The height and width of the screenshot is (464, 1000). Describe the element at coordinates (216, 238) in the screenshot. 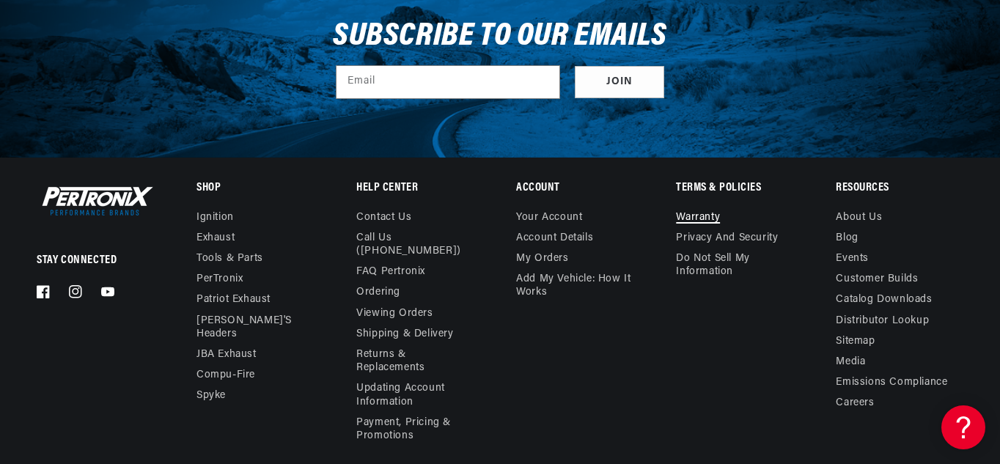

I see `a: Exhaust` at that location.